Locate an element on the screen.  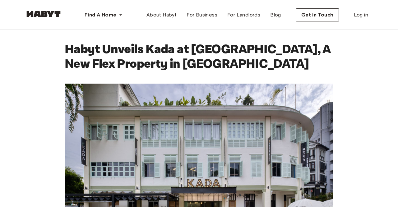
span: Find A Home is located at coordinates (100, 15).